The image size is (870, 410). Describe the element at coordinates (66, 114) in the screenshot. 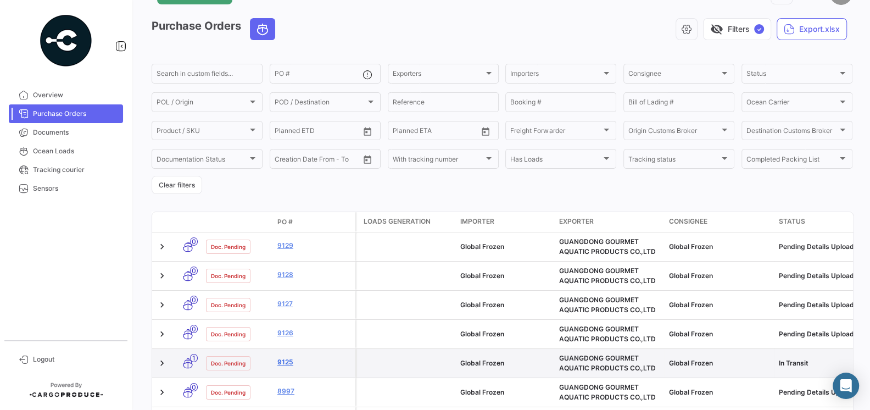

I see `a: Purchase Orders` at that location.